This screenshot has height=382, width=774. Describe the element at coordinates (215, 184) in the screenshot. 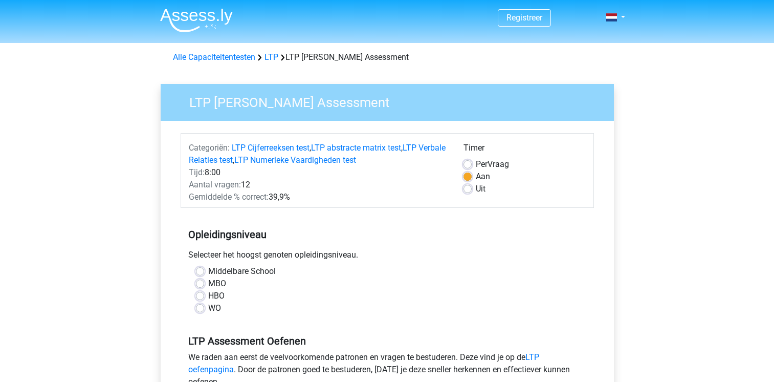

I see `span: Aantal vragen:` at that location.